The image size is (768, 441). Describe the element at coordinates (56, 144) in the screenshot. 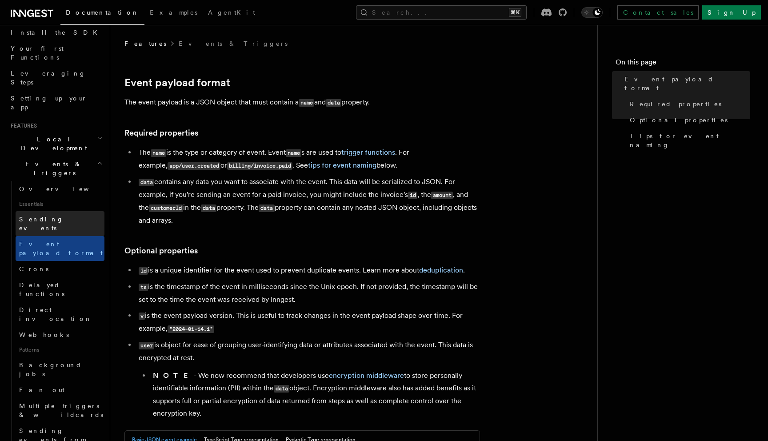

I see `button: Local Development` at that location.